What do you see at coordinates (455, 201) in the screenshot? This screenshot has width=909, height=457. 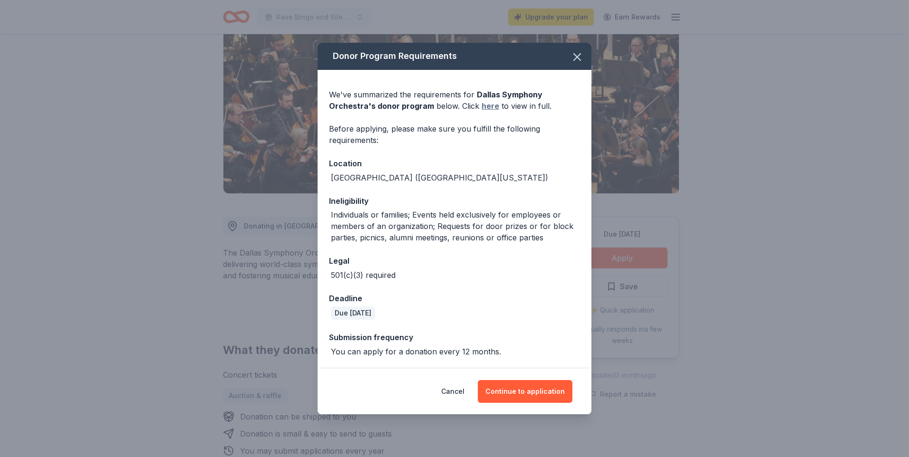 I see `div: Ineligibility` at bounding box center [455, 201].